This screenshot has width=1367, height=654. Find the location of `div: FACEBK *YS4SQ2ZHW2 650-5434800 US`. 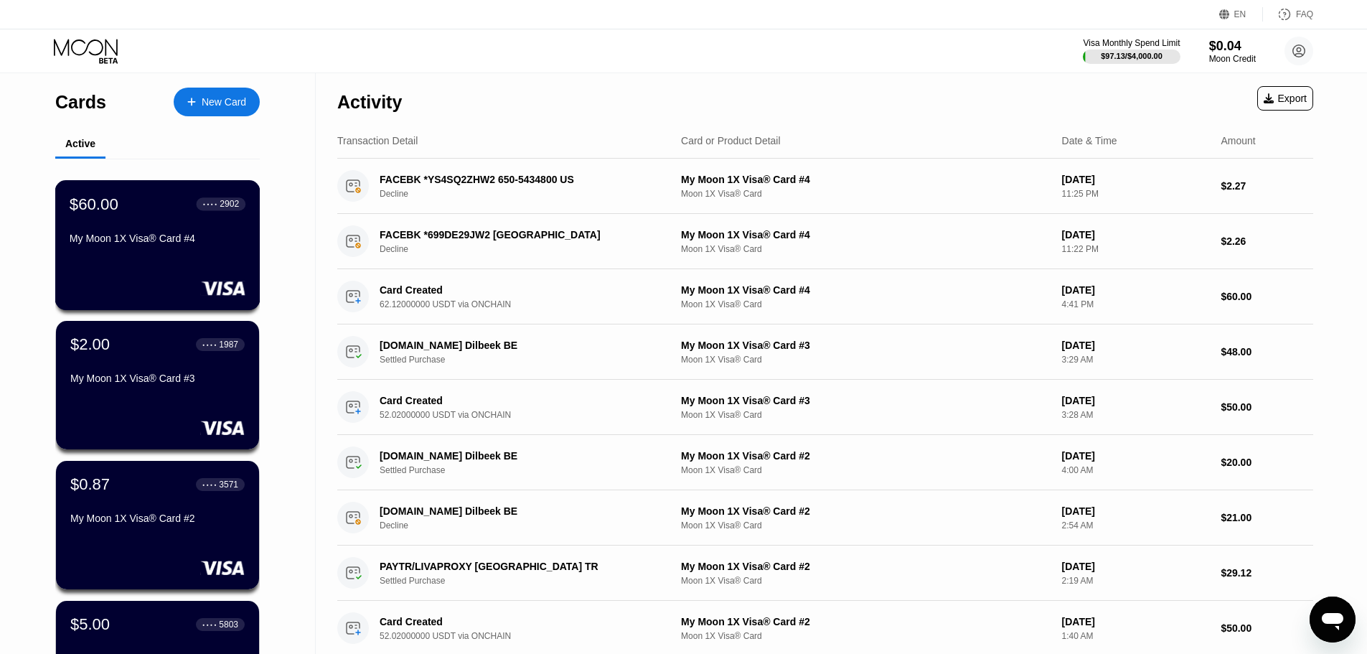

div: FACEBK *YS4SQ2ZHW2 650-5434800 US is located at coordinates (519, 179).